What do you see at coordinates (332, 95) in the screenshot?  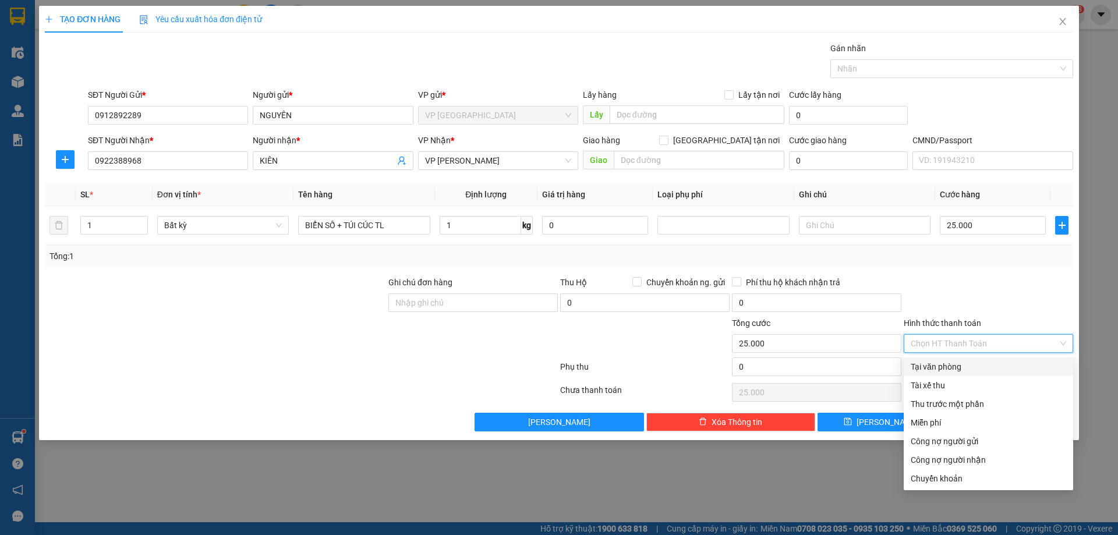 I see `div: Người gửi` at bounding box center [332, 95].